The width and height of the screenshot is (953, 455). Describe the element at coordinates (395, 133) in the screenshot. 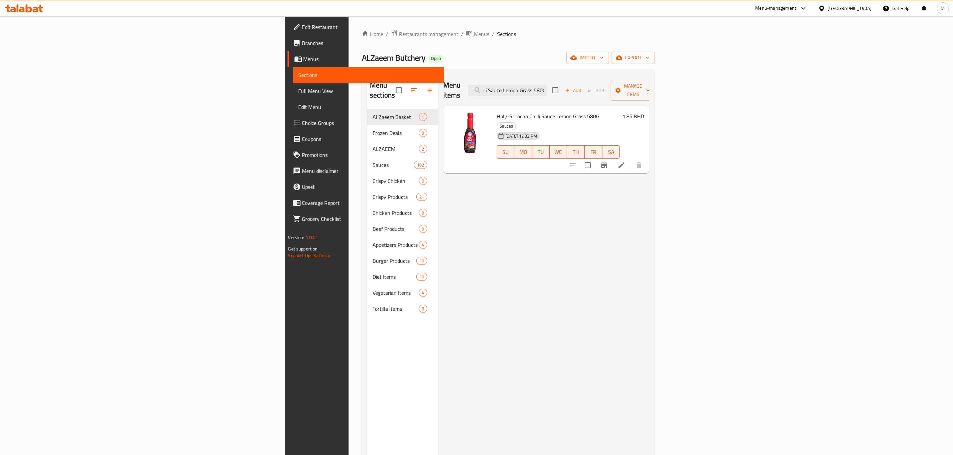

I see `div: Frozen Deals` at that location.